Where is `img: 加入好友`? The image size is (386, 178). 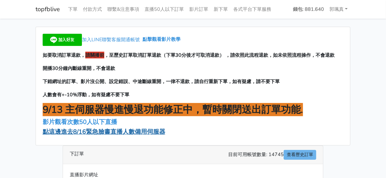 img: 加入好友 is located at coordinates (62, 40).